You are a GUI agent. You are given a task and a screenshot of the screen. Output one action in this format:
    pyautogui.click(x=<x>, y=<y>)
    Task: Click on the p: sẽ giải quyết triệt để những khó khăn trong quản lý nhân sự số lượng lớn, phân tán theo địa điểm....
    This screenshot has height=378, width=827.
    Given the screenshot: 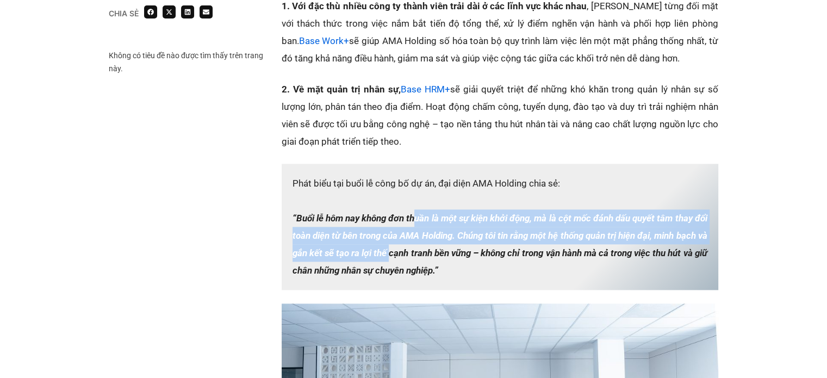 What is the action you would take?
    pyautogui.click(x=500, y=115)
    